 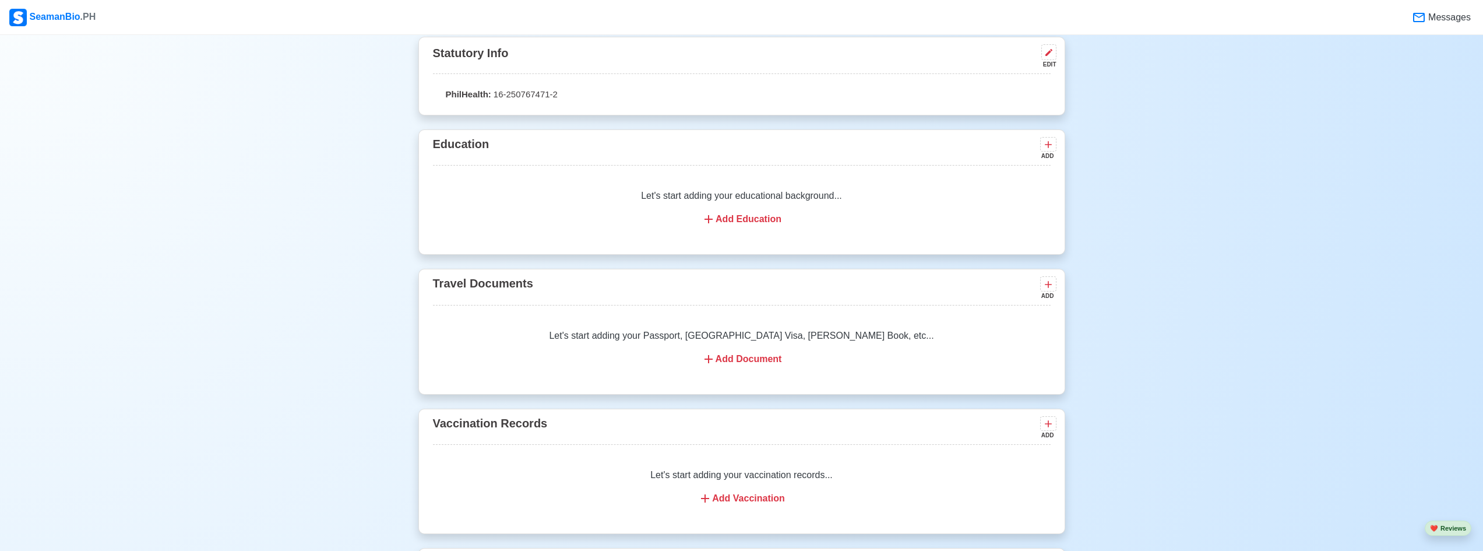 What do you see at coordinates (742, 219) in the screenshot?
I see `div: Add Education` at bounding box center [742, 219].